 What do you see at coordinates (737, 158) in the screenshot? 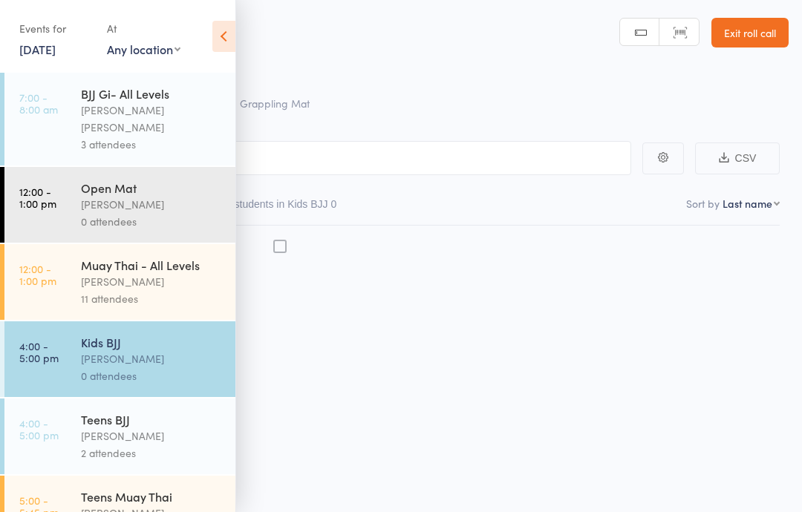
I see `button: CSV` at bounding box center [737, 158].